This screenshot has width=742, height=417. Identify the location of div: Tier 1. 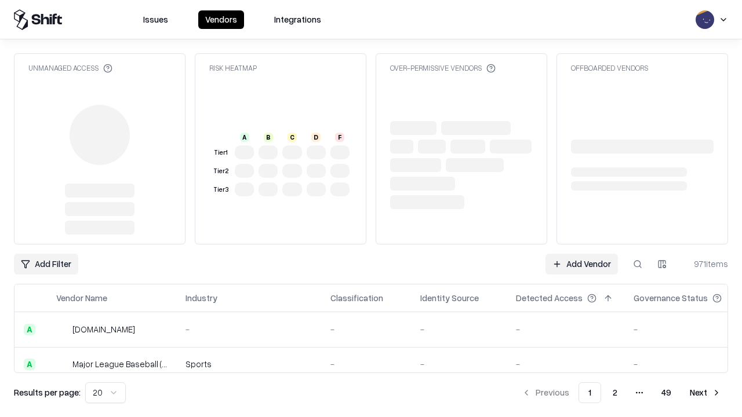
(221, 152).